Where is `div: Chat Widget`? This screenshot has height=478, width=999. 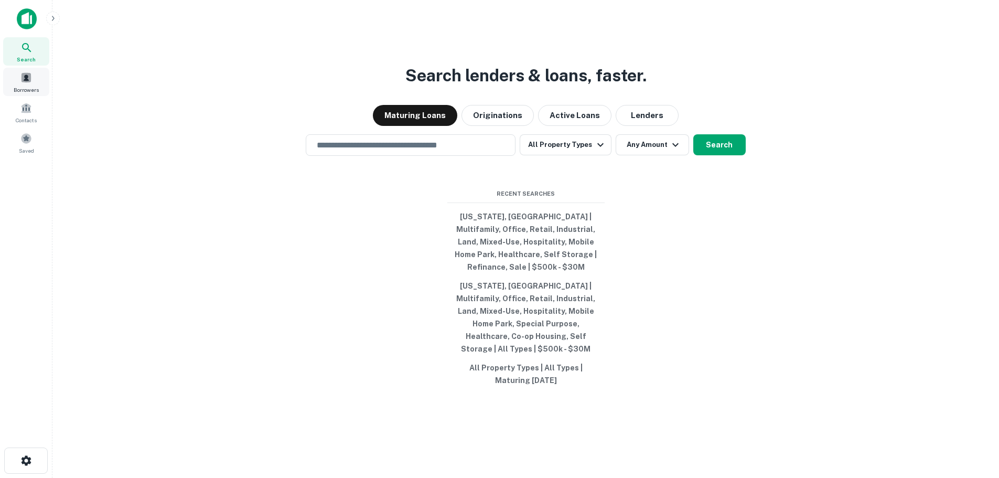 div: Chat Widget is located at coordinates (973, 419).